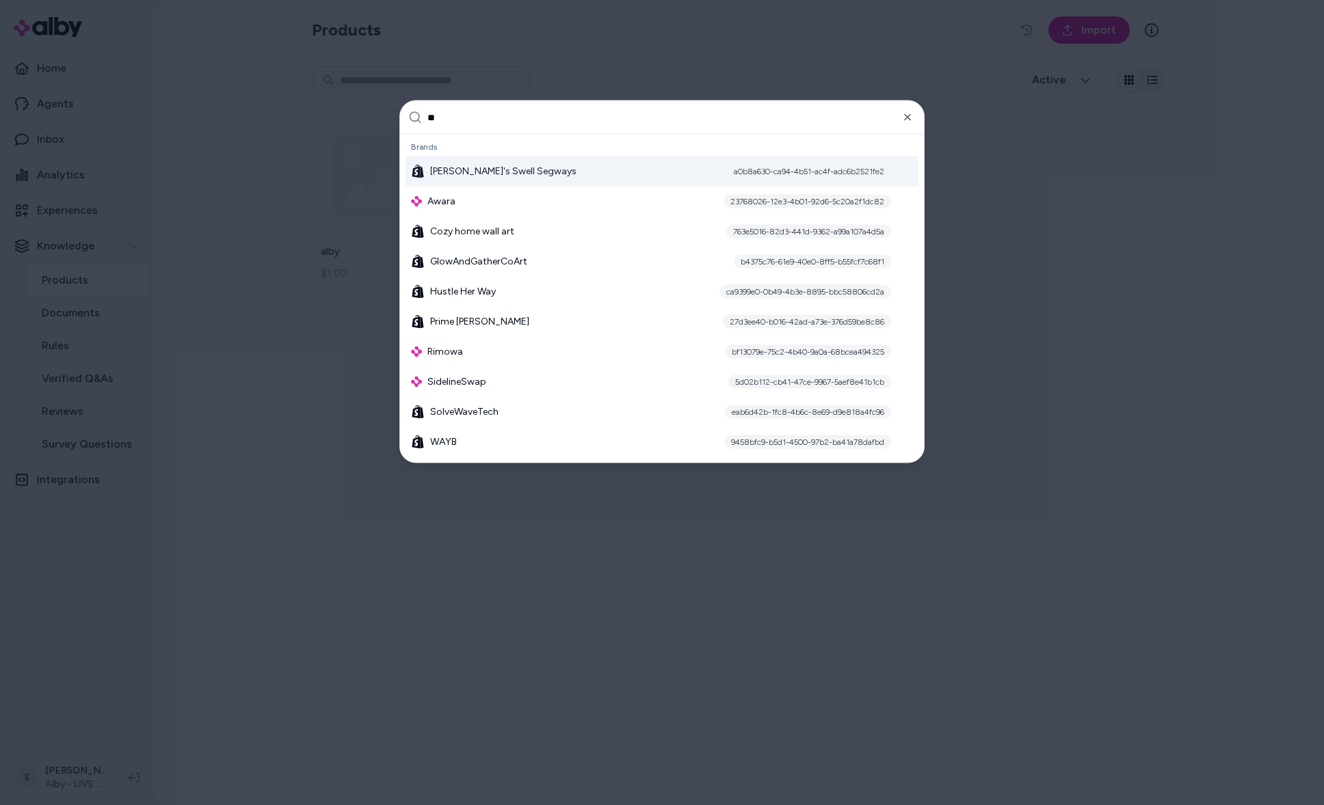 The image size is (1324, 805). What do you see at coordinates (457, 382) in the screenshot?
I see `span: SidelineSwap` at bounding box center [457, 382].